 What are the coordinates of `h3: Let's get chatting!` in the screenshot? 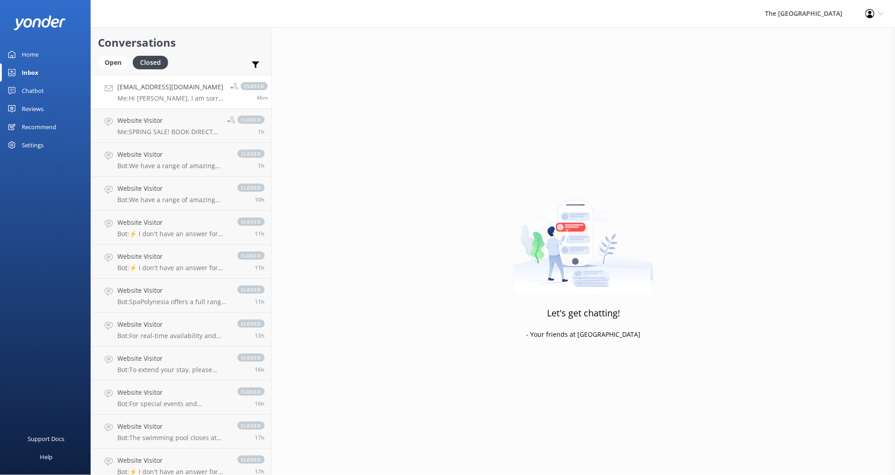 It's located at (583, 313).